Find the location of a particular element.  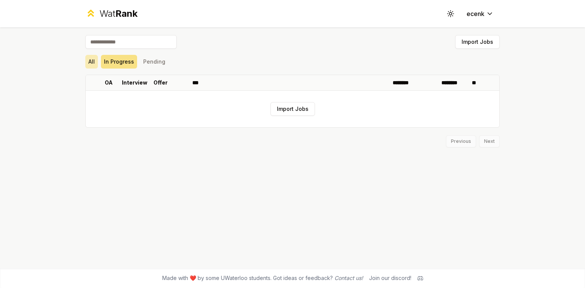

button: Pending is located at coordinates (154, 62).